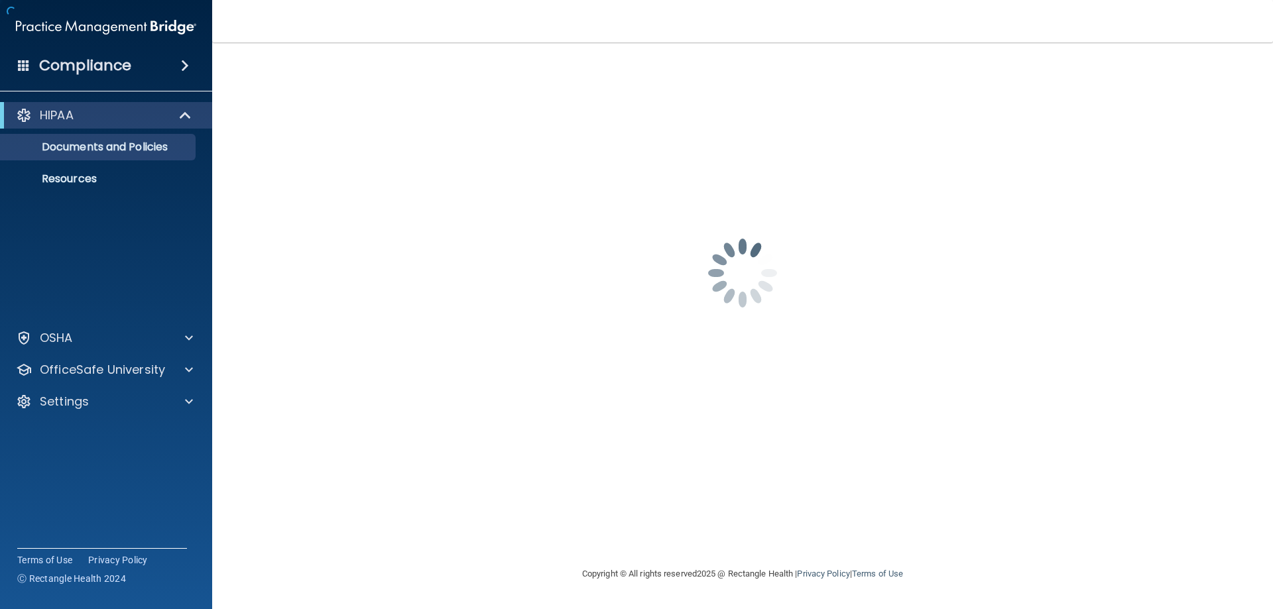  What do you see at coordinates (85, 66) in the screenshot?
I see `h4: Compliance` at bounding box center [85, 66].